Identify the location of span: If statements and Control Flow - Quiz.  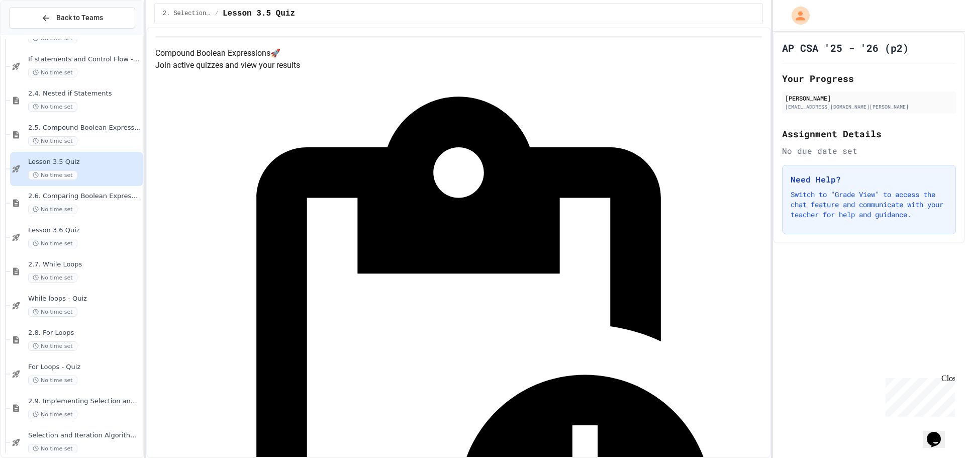
(84, 59).